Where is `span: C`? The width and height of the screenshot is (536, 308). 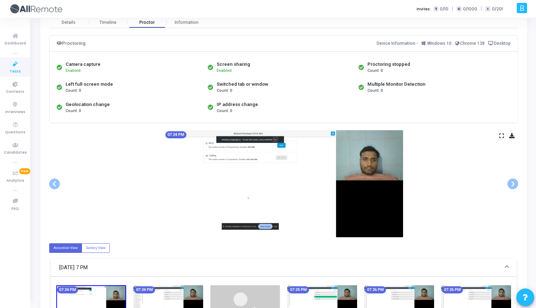
span: C is located at coordinates (458, 9).